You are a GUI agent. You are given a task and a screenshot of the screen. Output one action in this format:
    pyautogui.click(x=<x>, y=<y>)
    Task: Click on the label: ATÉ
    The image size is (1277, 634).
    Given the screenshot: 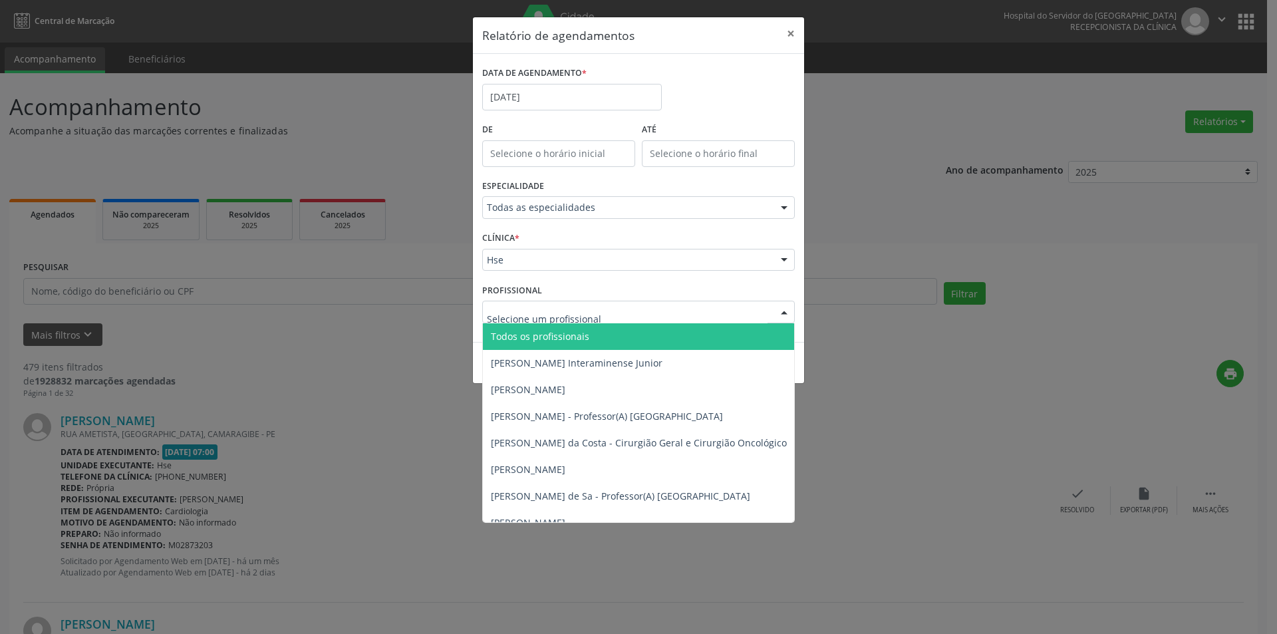 What is the action you would take?
    pyautogui.click(x=719, y=130)
    